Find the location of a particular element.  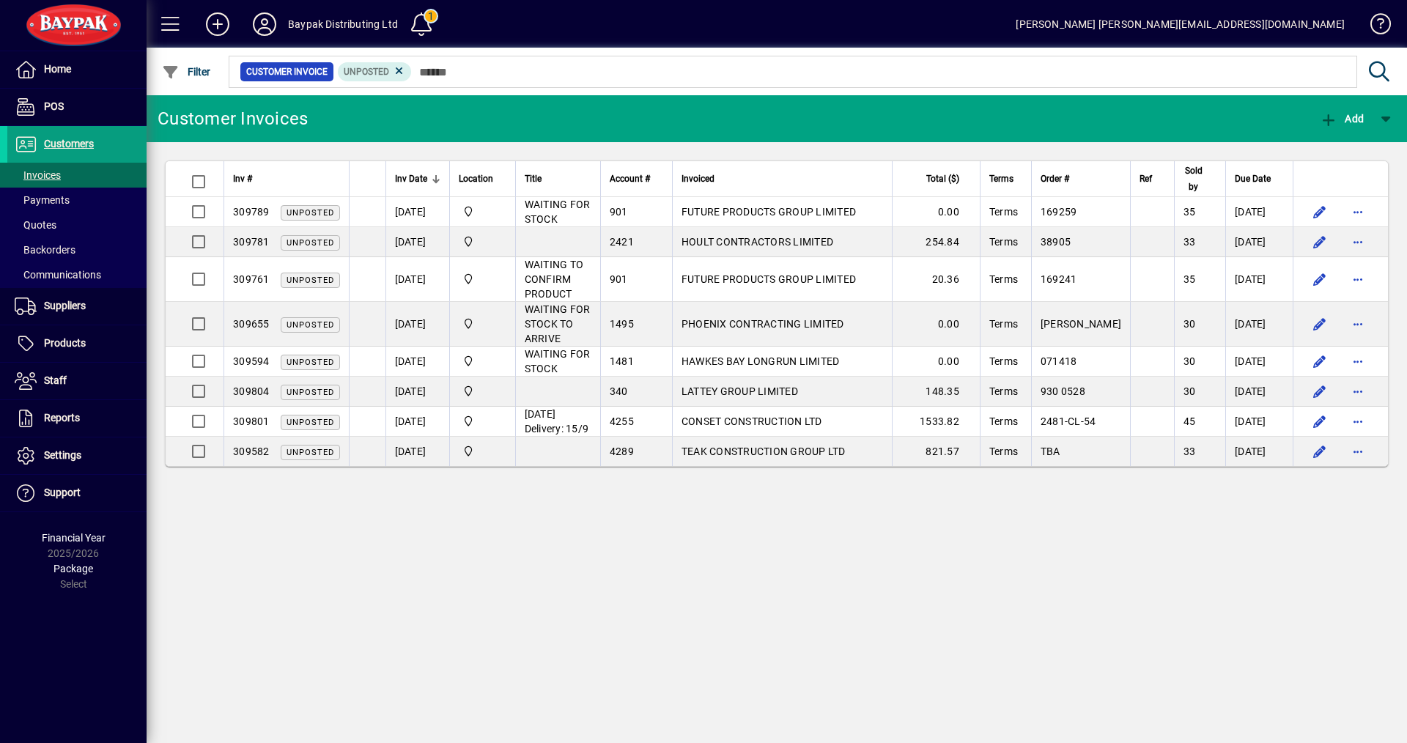

span: Package is located at coordinates (73, 569).